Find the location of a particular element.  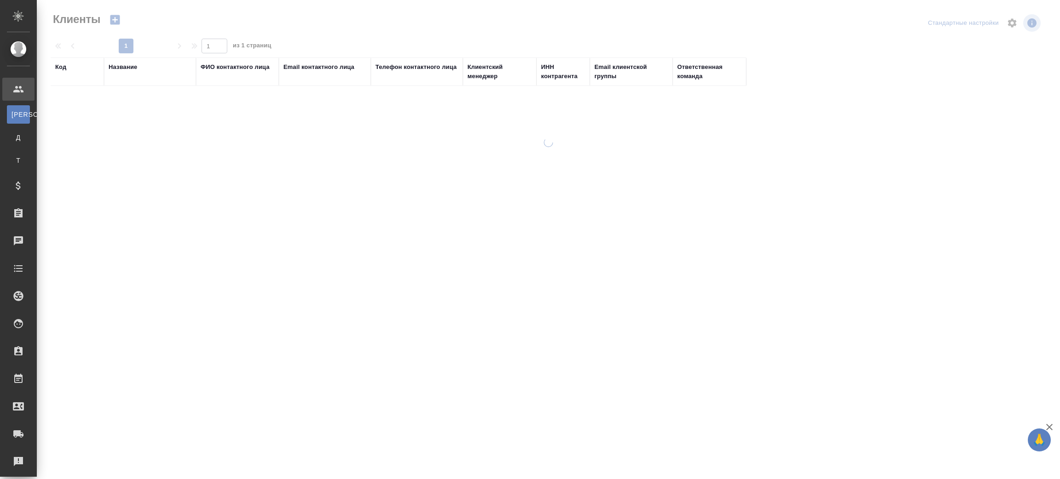

a: Т is located at coordinates (18, 161).